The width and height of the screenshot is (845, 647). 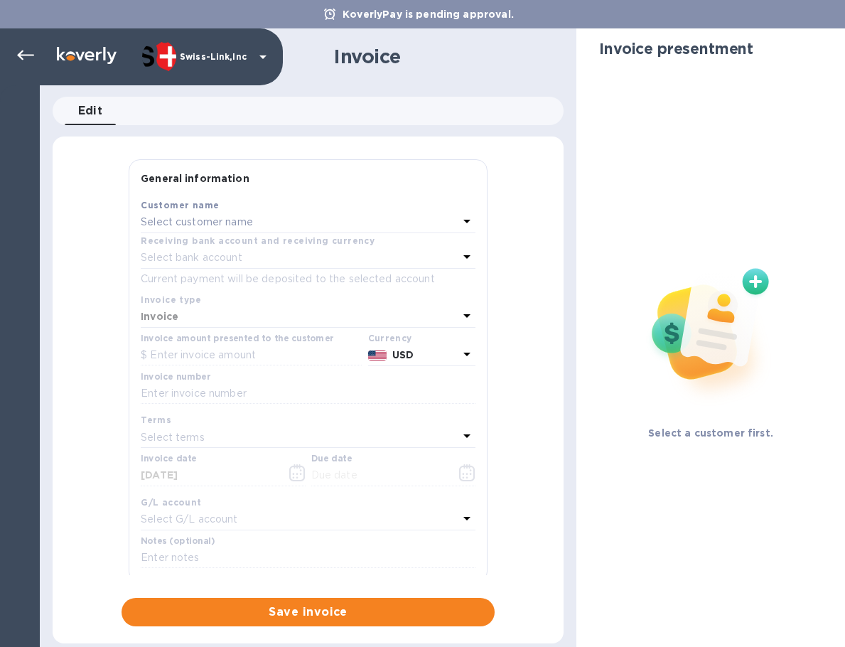 What do you see at coordinates (308, 394) in the screenshot?
I see `input: Enter invoice number` at bounding box center [308, 394].